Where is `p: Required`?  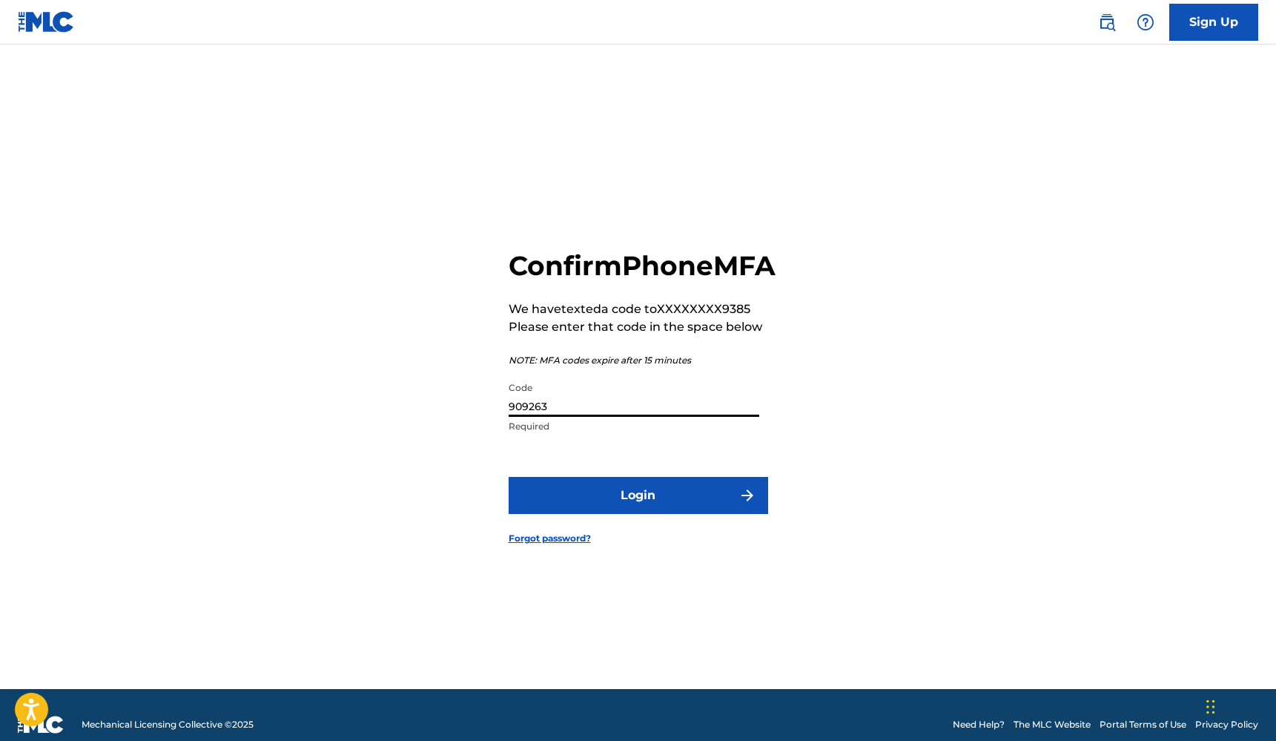 p: Required is located at coordinates (634, 426).